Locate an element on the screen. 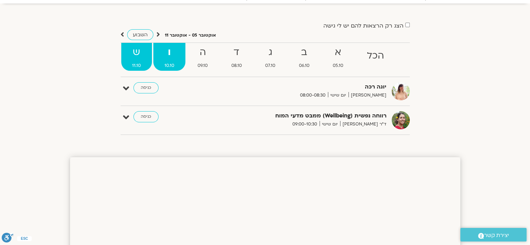  strong: ו is located at coordinates (169, 52).